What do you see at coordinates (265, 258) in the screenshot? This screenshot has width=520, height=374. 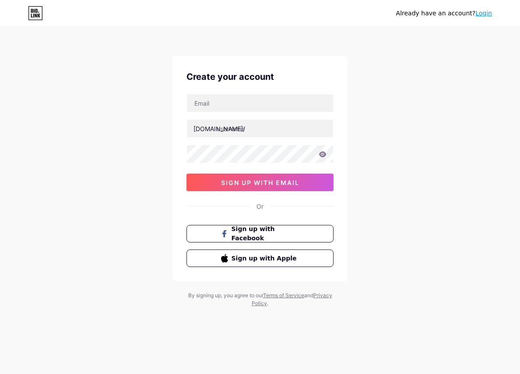 I see `span: Sign up with Apple` at bounding box center [265, 258].